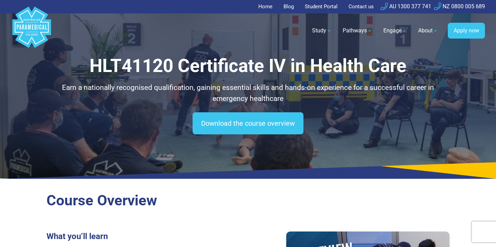  Describe the element at coordinates (322, 31) in the screenshot. I see `a: Study` at that location.